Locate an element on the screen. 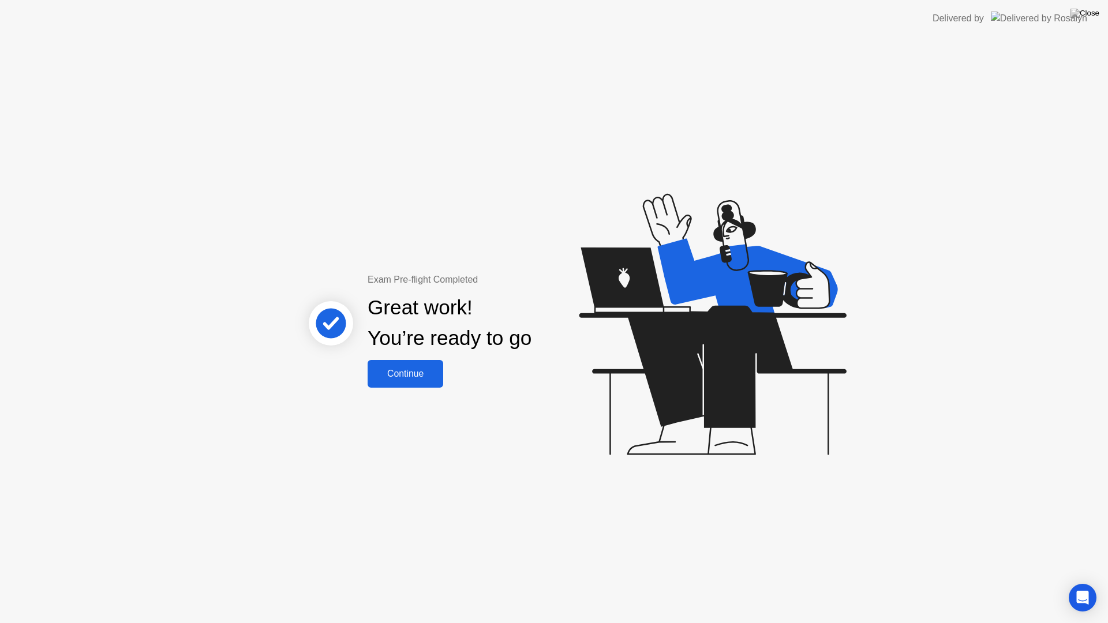 This screenshot has height=623, width=1108. button: Continue is located at coordinates (405, 374).